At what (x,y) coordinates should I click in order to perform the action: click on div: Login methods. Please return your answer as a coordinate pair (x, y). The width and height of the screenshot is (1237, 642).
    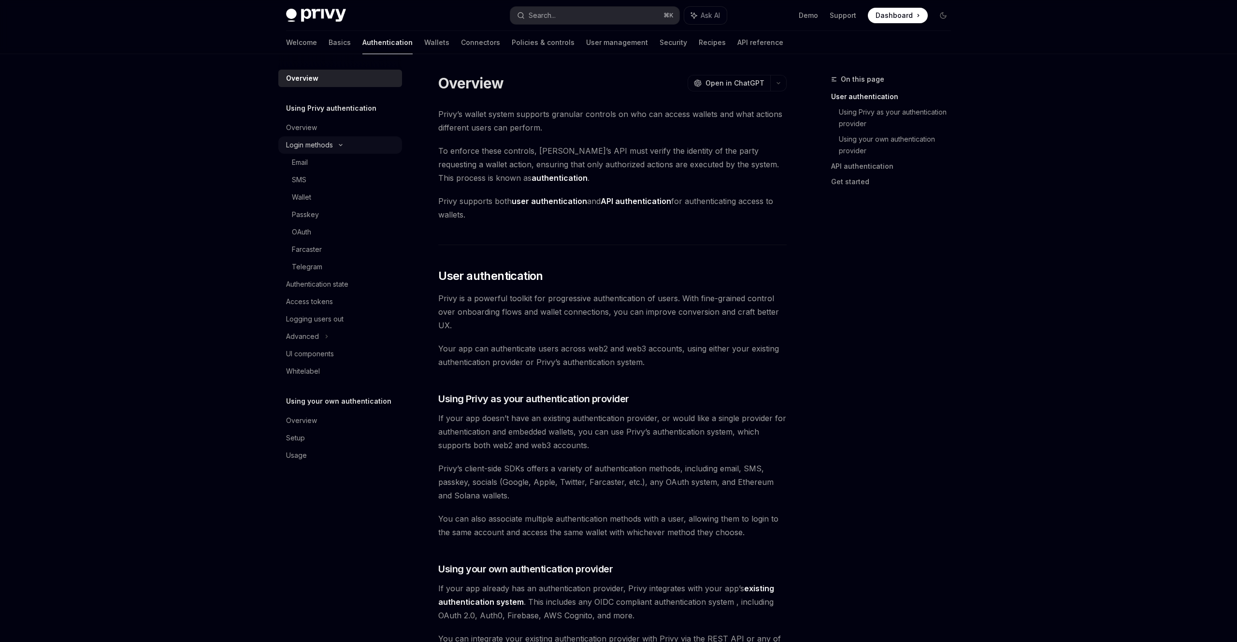
    Looking at the image, I should click on (309, 145).